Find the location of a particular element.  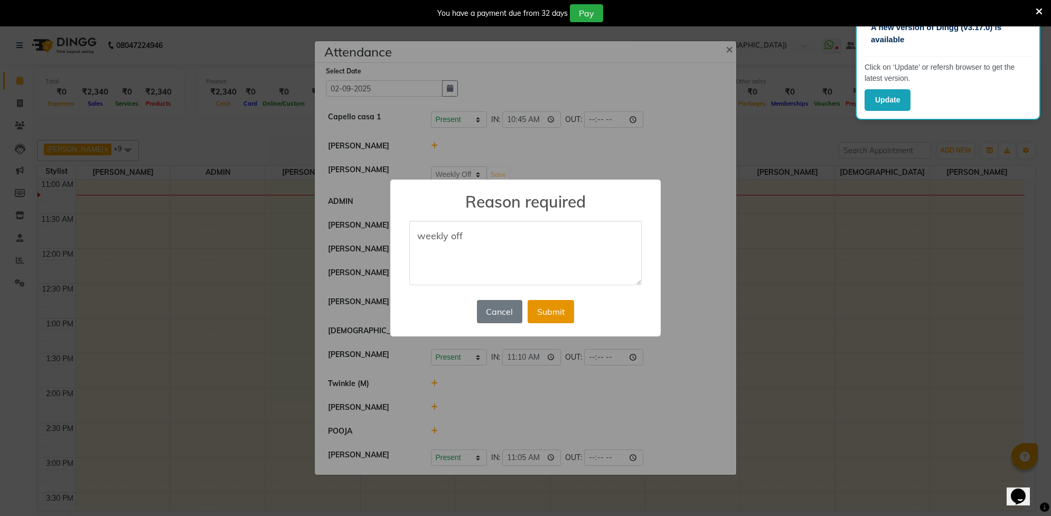

button: Cancel is located at coordinates (499, 311).